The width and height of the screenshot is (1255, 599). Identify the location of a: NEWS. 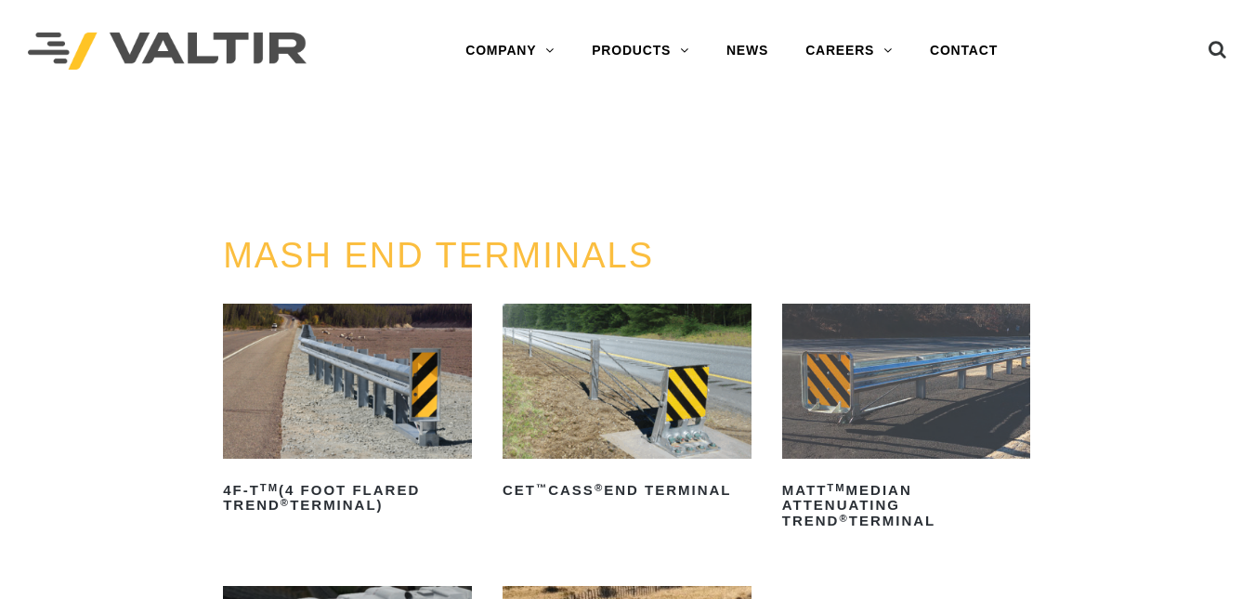
(747, 51).